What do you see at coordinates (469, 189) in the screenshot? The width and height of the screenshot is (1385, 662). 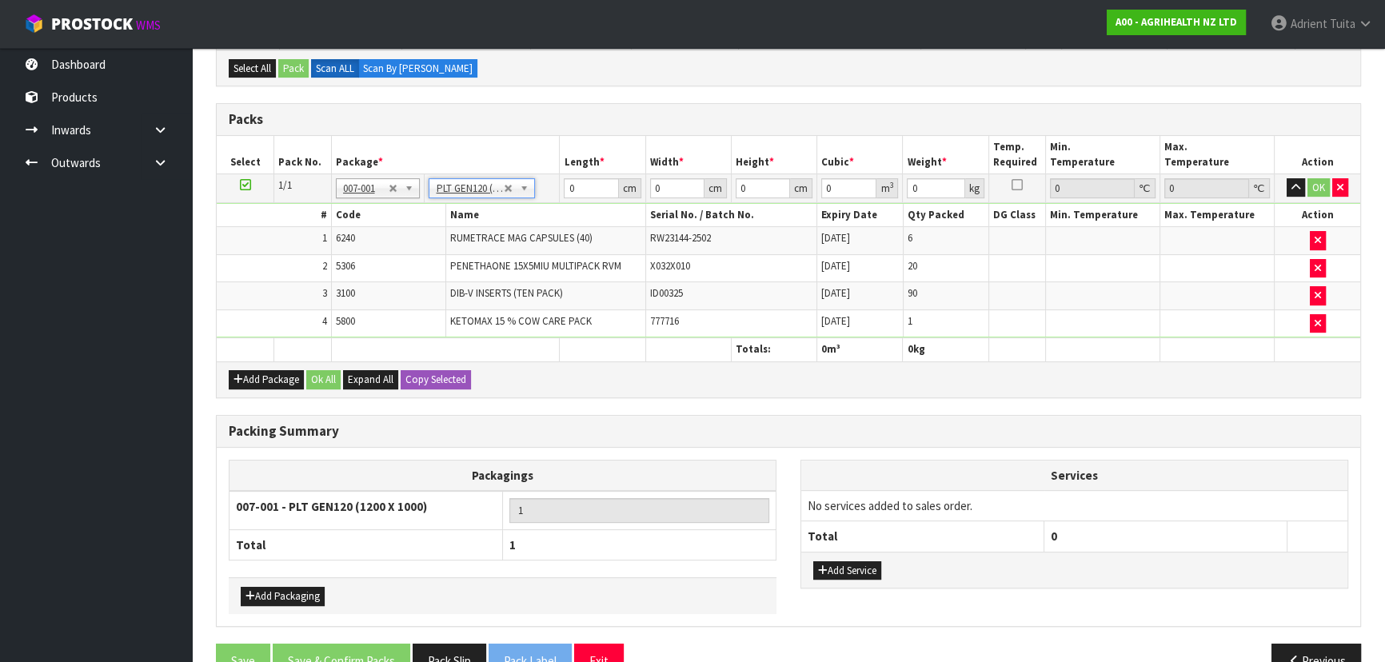 I see `span: PLT GEN120 (1200 X 1000)` at bounding box center [469, 189].